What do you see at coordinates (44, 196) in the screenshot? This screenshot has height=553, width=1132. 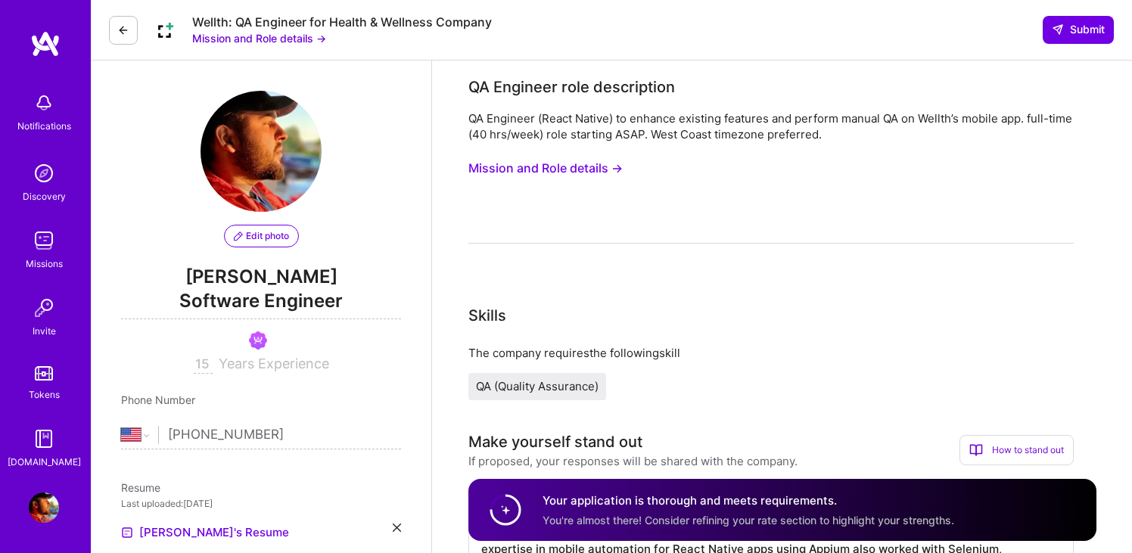 I see `div: Discovery` at bounding box center [44, 196].